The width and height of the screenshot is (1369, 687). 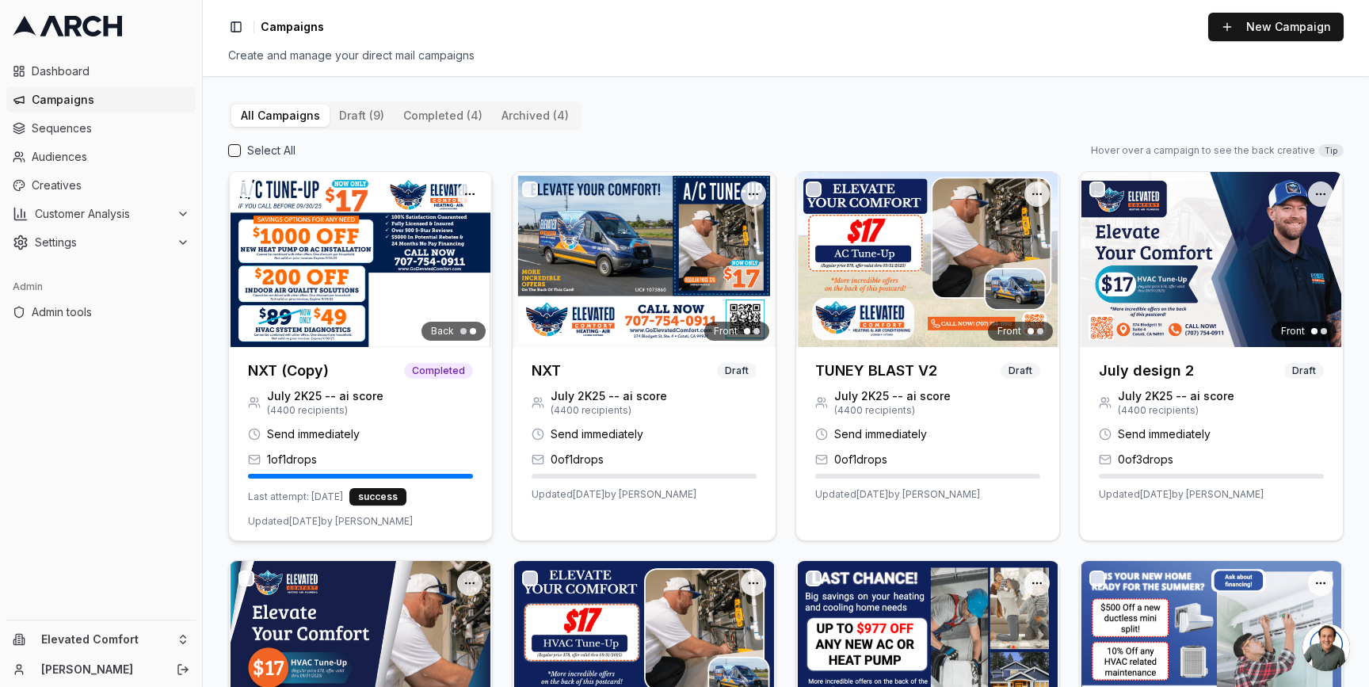 I want to click on button: draft (9), so click(x=361, y=116).